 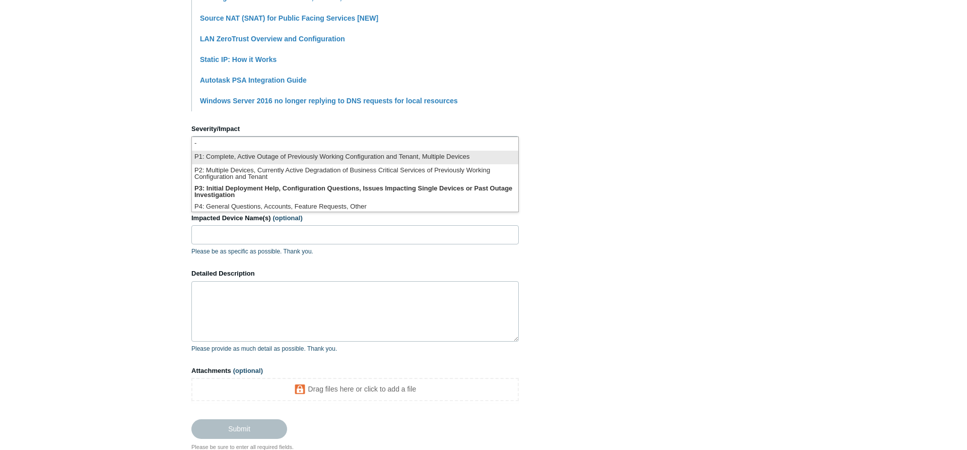 What do you see at coordinates (355, 129) in the screenshot?
I see `label: Severity/Impact` at bounding box center [355, 129].